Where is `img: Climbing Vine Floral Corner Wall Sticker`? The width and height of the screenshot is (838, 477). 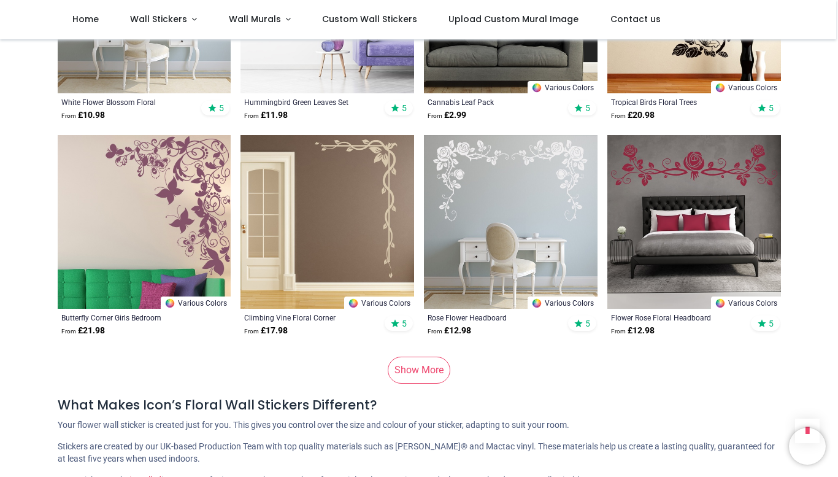 img: Climbing Vine Floral Corner Wall Sticker is located at coordinates (327, 222).